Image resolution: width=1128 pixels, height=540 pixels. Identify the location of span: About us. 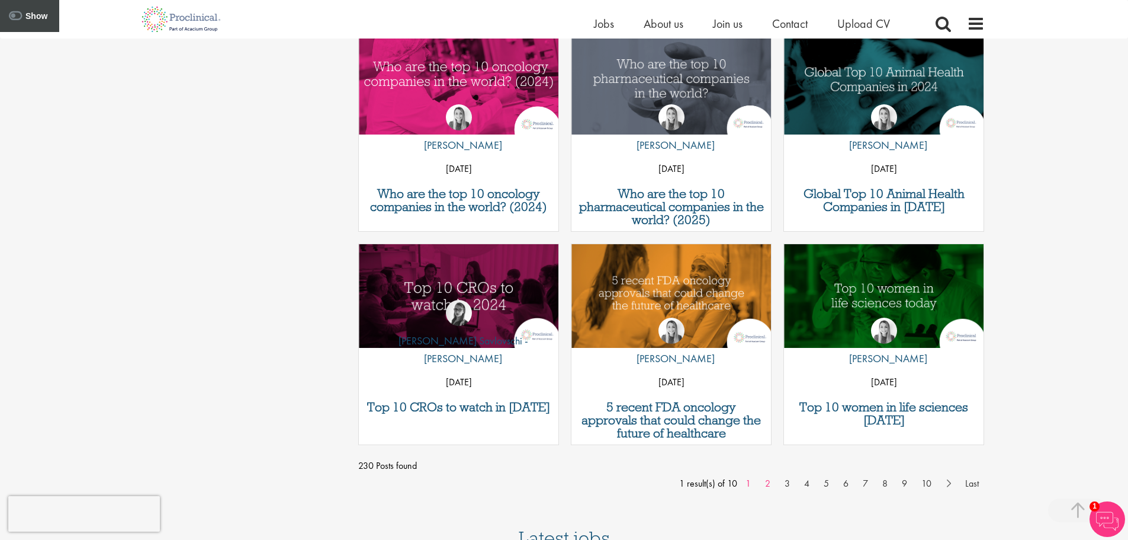
(663, 24).